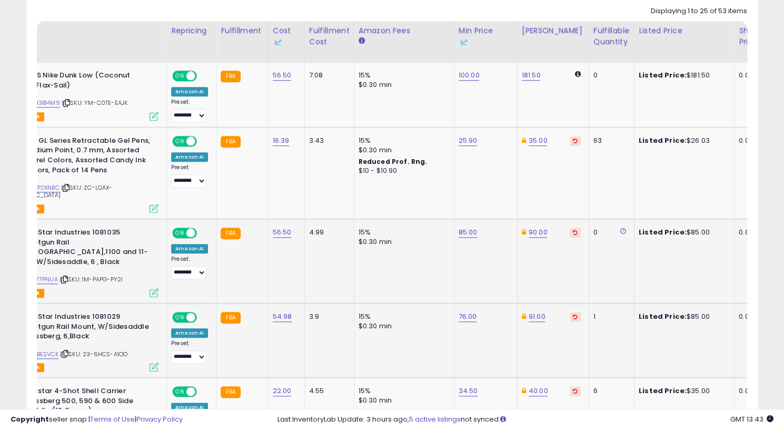 This screenshot has height=430, width=784. What do you see at coordinates (160, 419) in the screenshot?
I see `a: Privacy Policy` at bounding box center [160, 419].